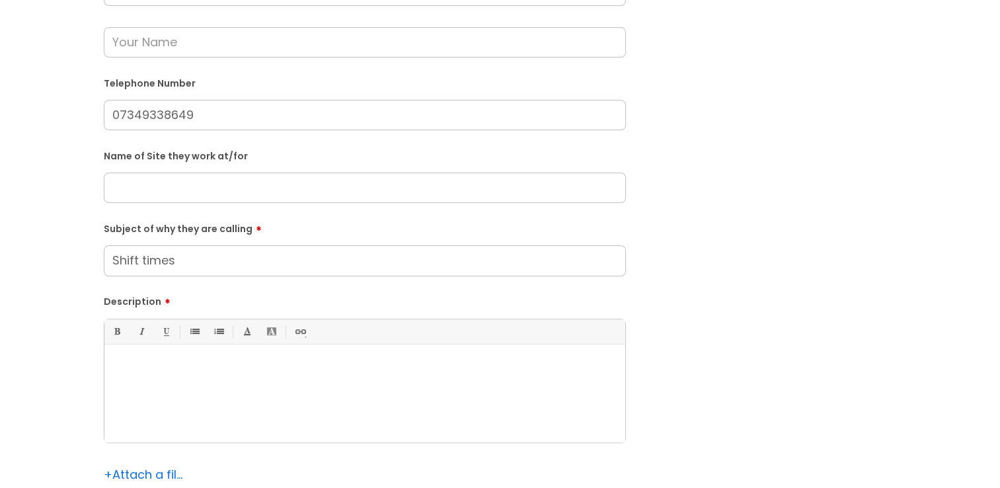  What do you see at coordinates (365, 155) in the screenshot?
I see `label: Name of Site they work at/for` at bounding box center [365, 155].